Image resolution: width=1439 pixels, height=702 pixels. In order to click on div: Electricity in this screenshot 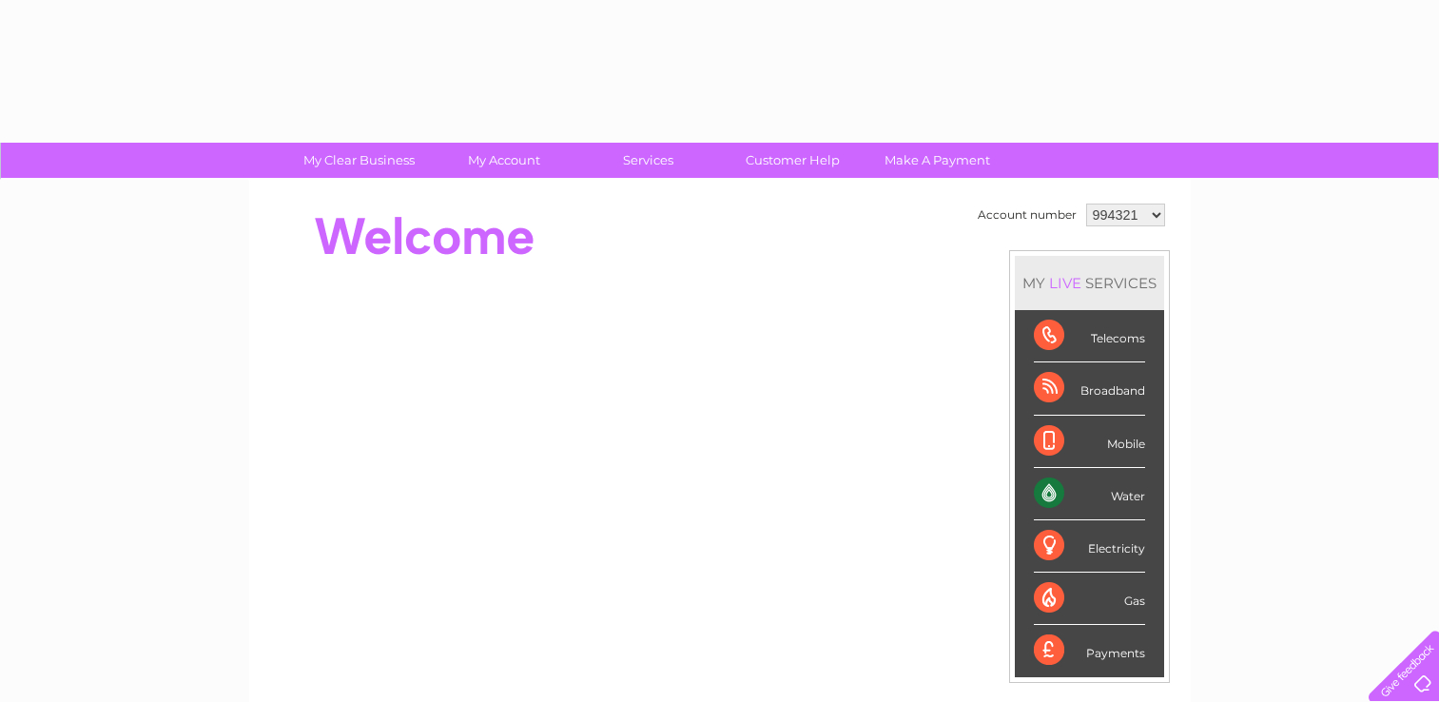, I will do `click(1089, 546)`.